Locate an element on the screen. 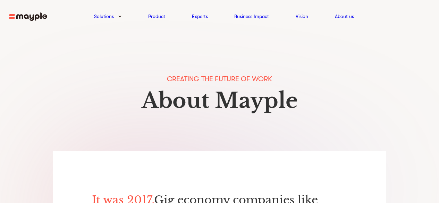 This screenshot has height=203, width=439. a: Vision is located at coordinates (302, 16).